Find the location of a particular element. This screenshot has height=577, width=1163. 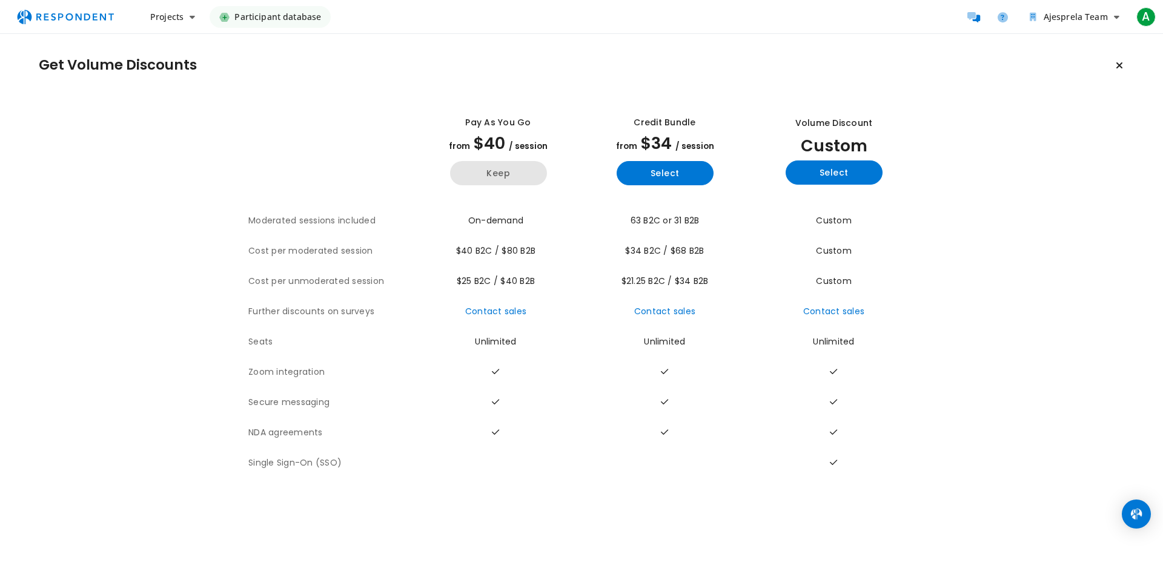

span: $34 is located at coordinates (656, 143).